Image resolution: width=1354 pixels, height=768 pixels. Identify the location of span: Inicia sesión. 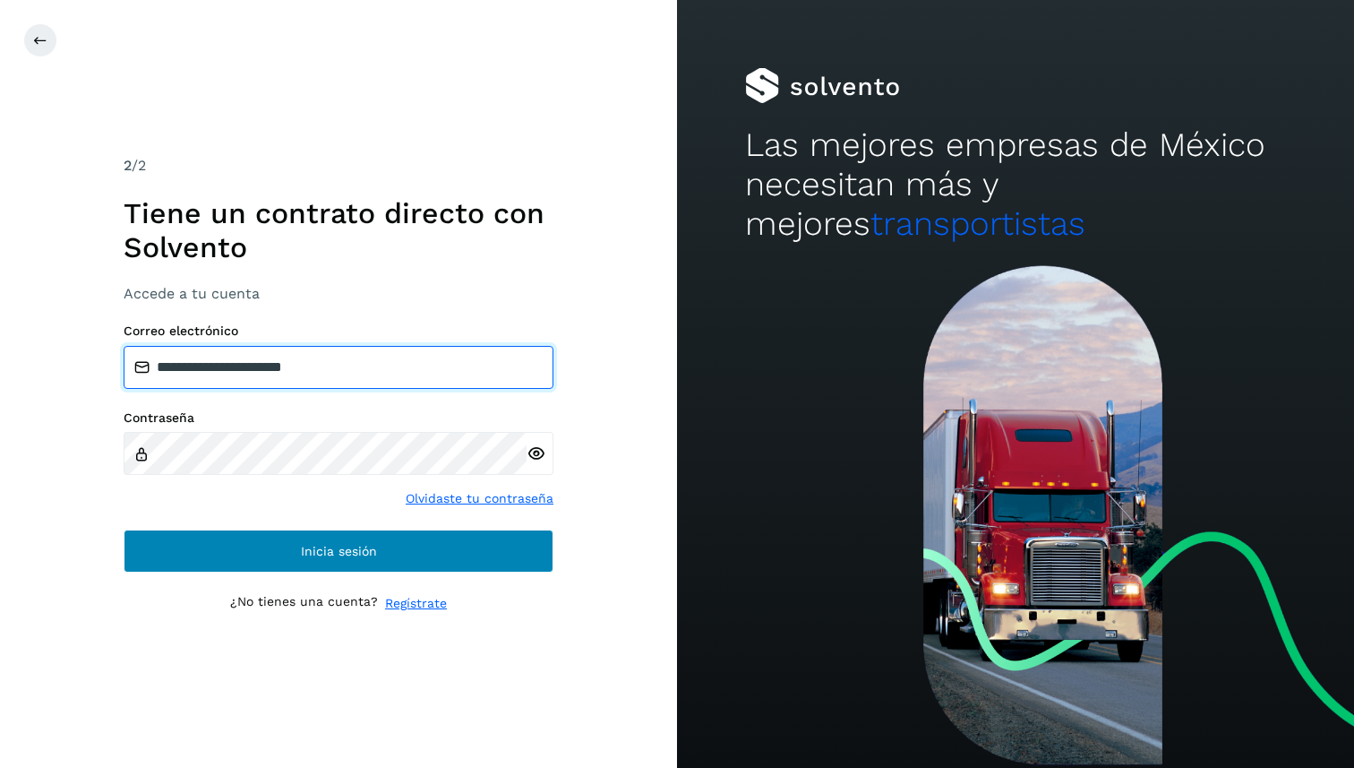
(339, 551).